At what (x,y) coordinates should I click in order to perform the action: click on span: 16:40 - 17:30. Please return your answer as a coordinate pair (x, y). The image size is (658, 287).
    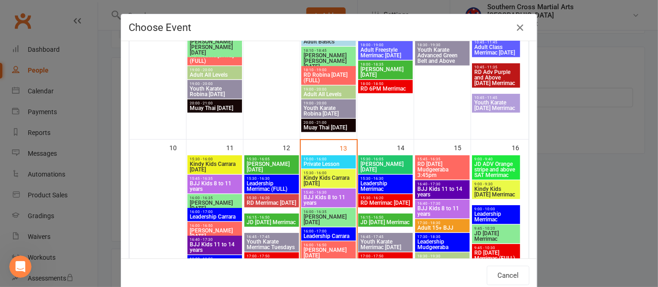
    Looking at the image, I should click on (215, 240).